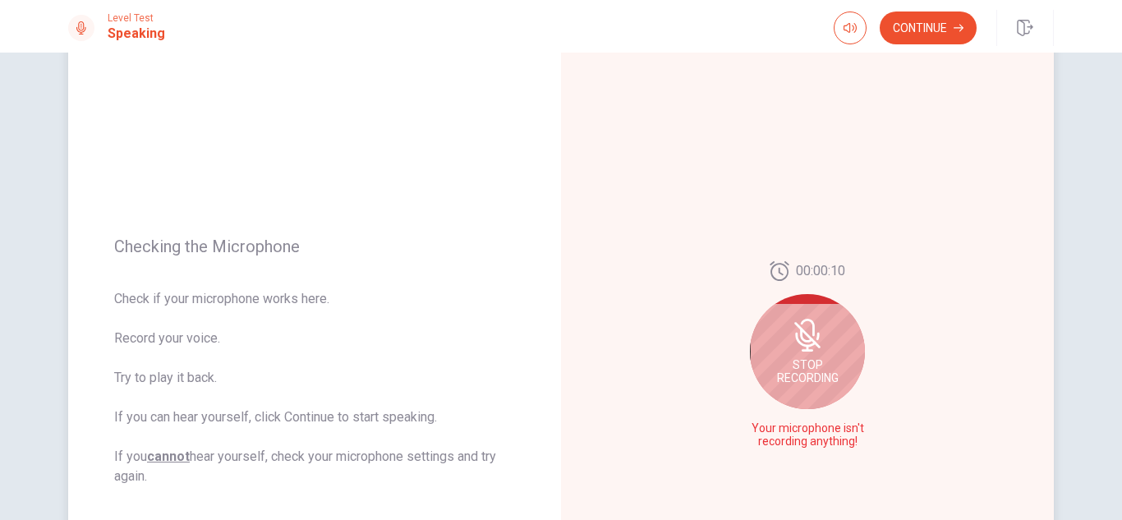  I want to click on span: Checking the Microphone, so click(315, 246).